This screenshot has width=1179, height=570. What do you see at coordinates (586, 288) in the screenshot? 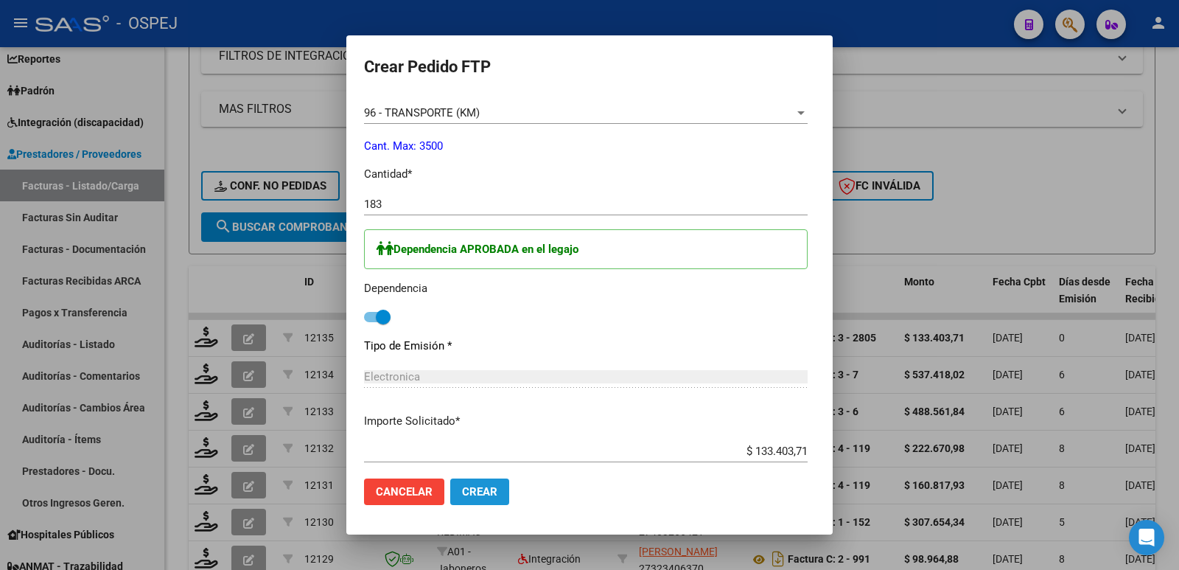
I see `p: Dependencia` at bounding box center [586, 288].